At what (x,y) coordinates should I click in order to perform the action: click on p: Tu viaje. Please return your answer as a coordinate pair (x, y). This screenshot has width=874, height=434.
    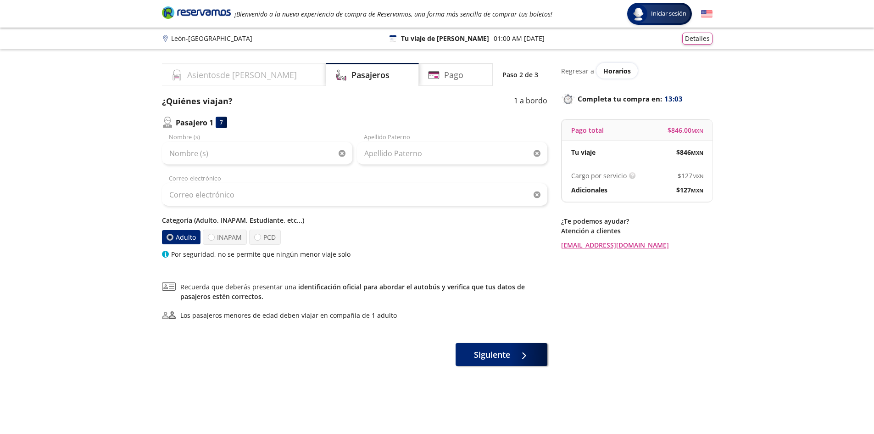
    Looking at the image, I should click on (583, 152).